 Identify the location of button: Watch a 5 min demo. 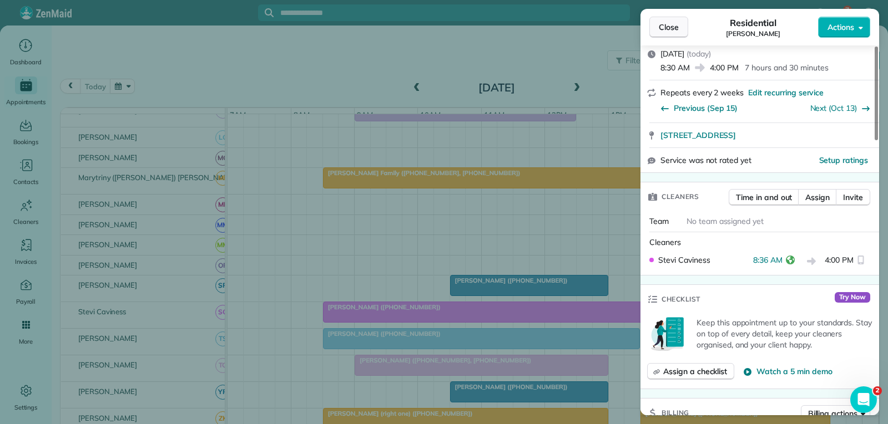
(787, 372).